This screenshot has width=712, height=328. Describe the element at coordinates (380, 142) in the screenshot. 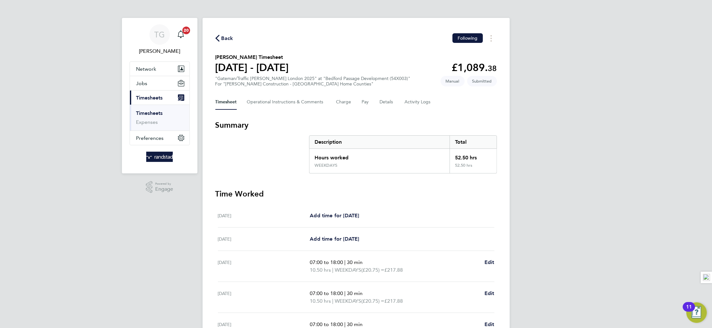

I see `div: Description` at that location.